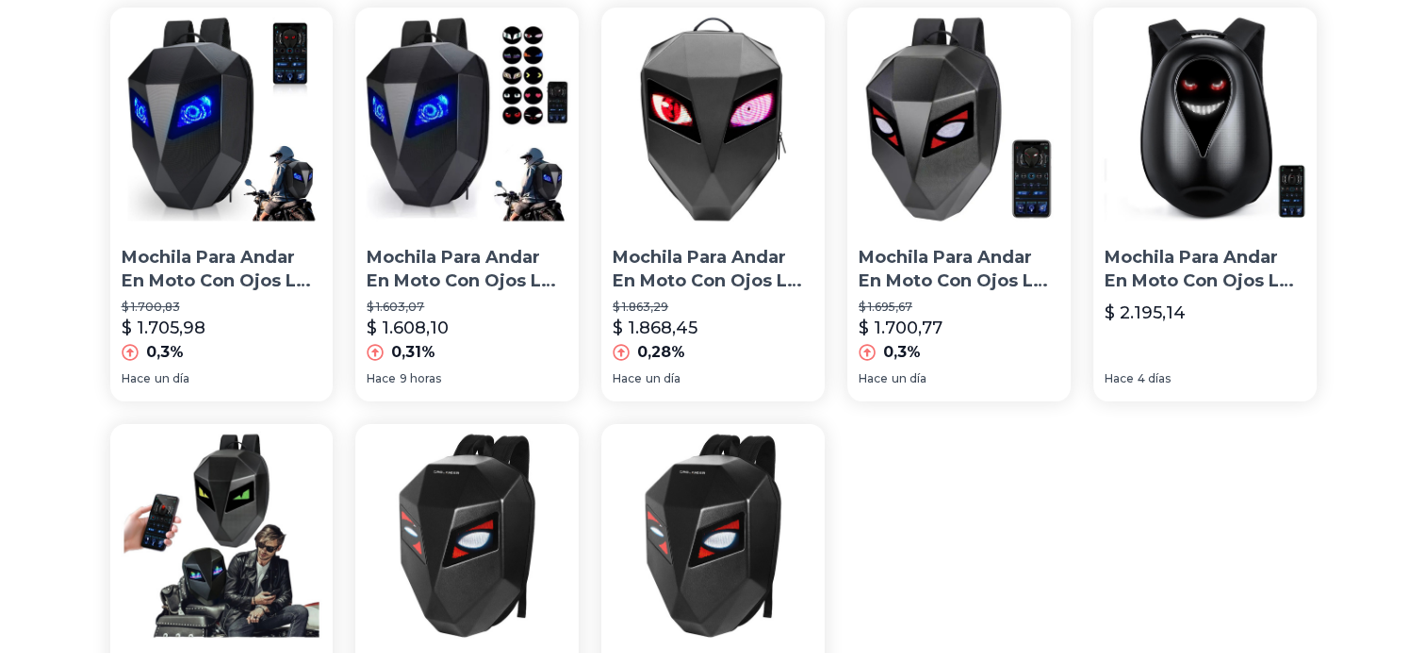  What do you see at coordinates (661, 353) in the screenshot?
I see `p: 0,28%` at bounding box center [661, 353].